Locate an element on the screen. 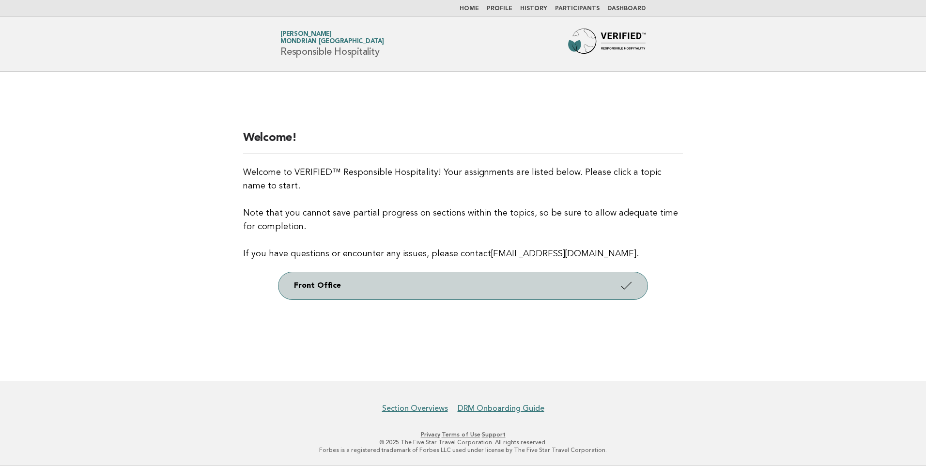 This screenshot has height=466, width=926. p: © 2025 The Five Star Travel Corporation. All rights reserved. is located at coordinates (463, 442).